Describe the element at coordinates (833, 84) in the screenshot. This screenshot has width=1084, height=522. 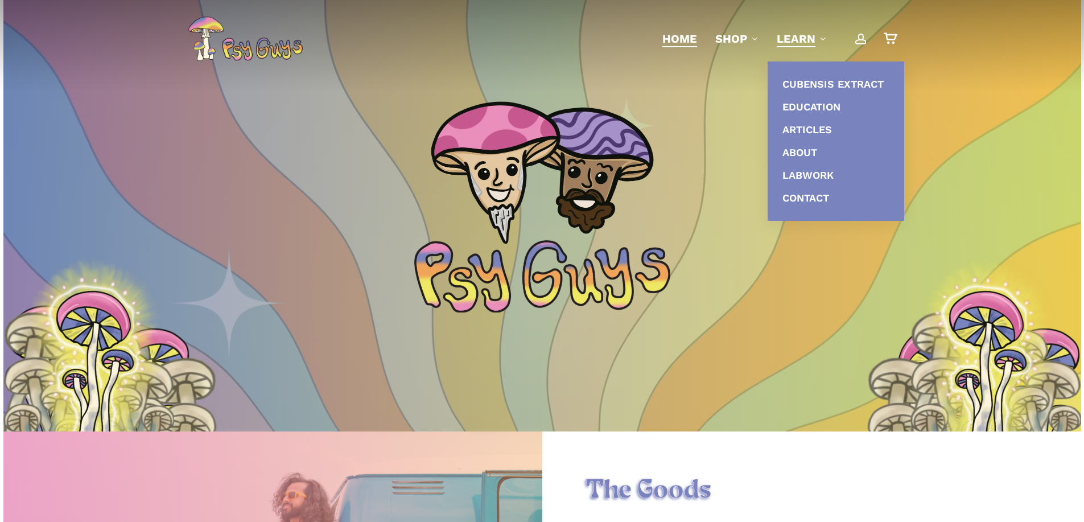
I see `span: Cubensis Extract` at that location.